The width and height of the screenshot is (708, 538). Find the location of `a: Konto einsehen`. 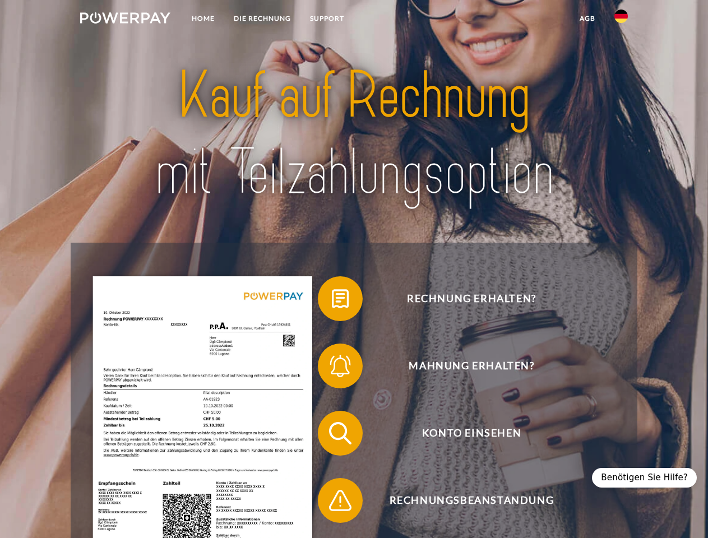

a: Konto einsehen is located at coordinates (463, 433).